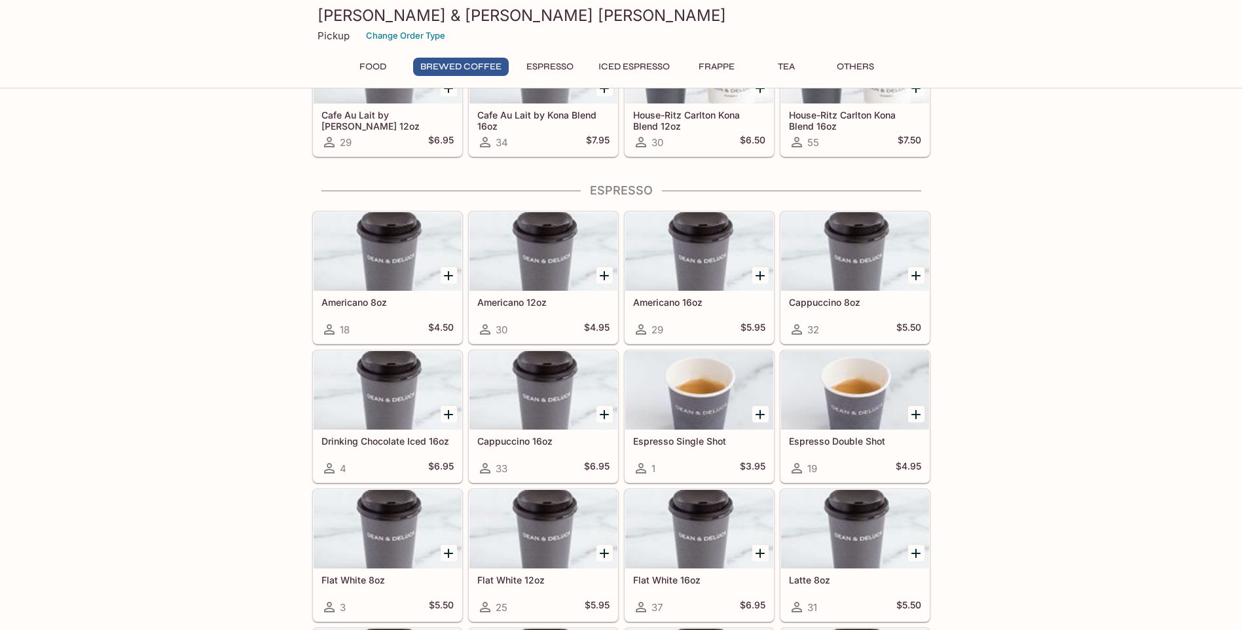 This screenshot has height=630, width=1242. What do you see at coordinates (699, 440) in the screenshot?
I see `h5: Espresso Single Shot` at bounding box center [699, 440].